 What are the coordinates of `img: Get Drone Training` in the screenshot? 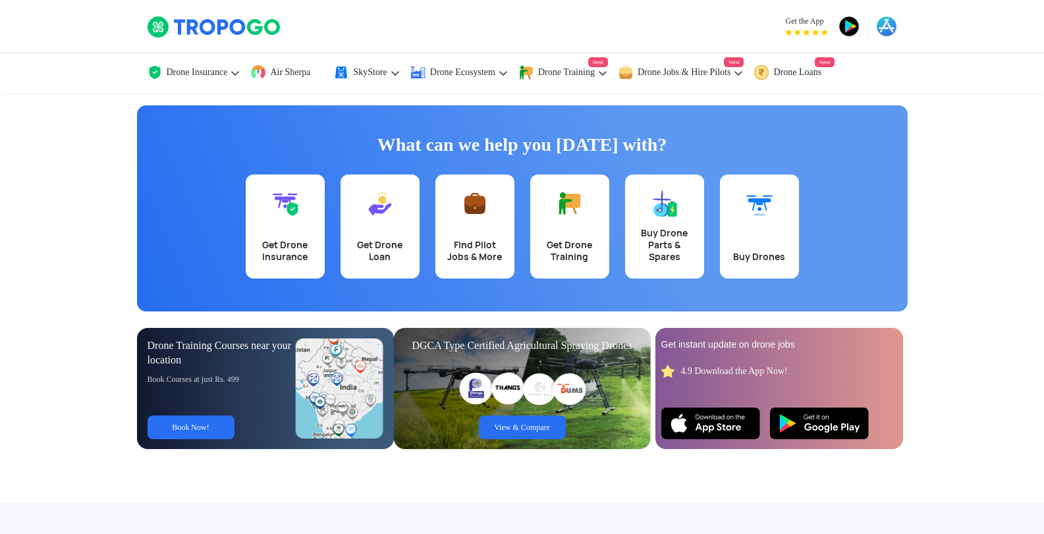 It's located at (570, 204).